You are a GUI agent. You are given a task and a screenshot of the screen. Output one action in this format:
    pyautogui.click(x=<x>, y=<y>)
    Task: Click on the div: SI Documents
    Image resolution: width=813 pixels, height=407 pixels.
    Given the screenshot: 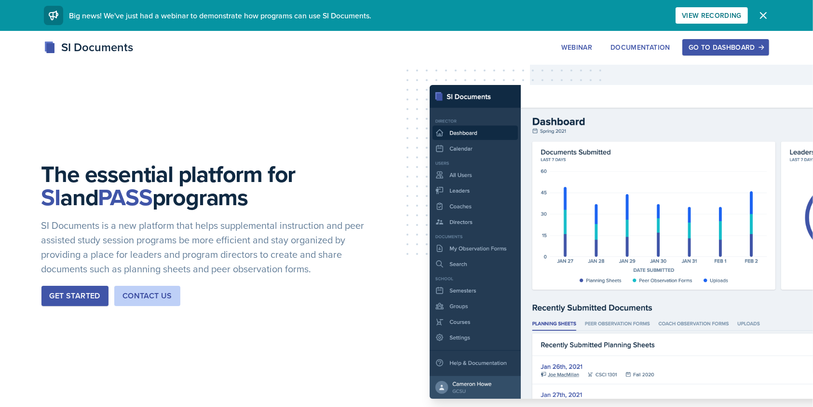 What is the action you would take?
    pyautogui.click(x=88, y=47)
    